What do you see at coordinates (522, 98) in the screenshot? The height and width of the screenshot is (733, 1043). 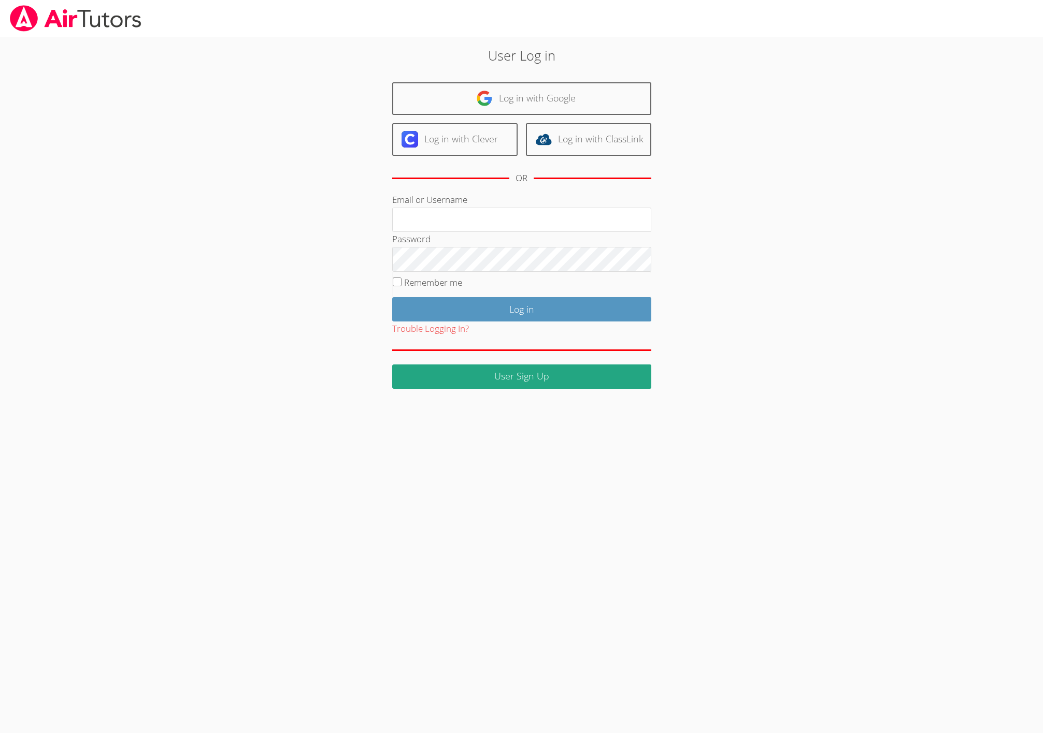 I see `a: Log in with Google` at bounding box center [522, 98].